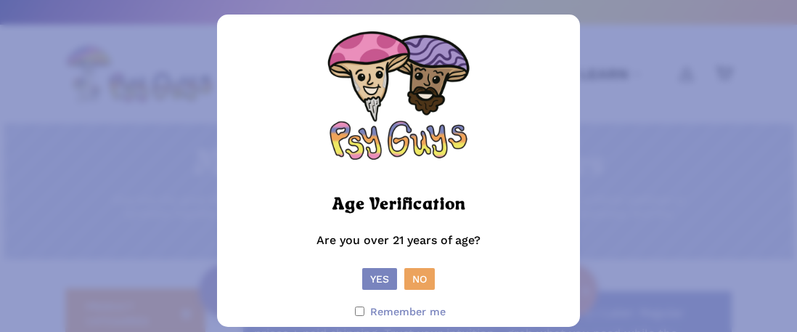 This screenshot has width=797, height=332. Describe the element at coordinates (419, 279) in the screenshot. I see `button: No` at that location.